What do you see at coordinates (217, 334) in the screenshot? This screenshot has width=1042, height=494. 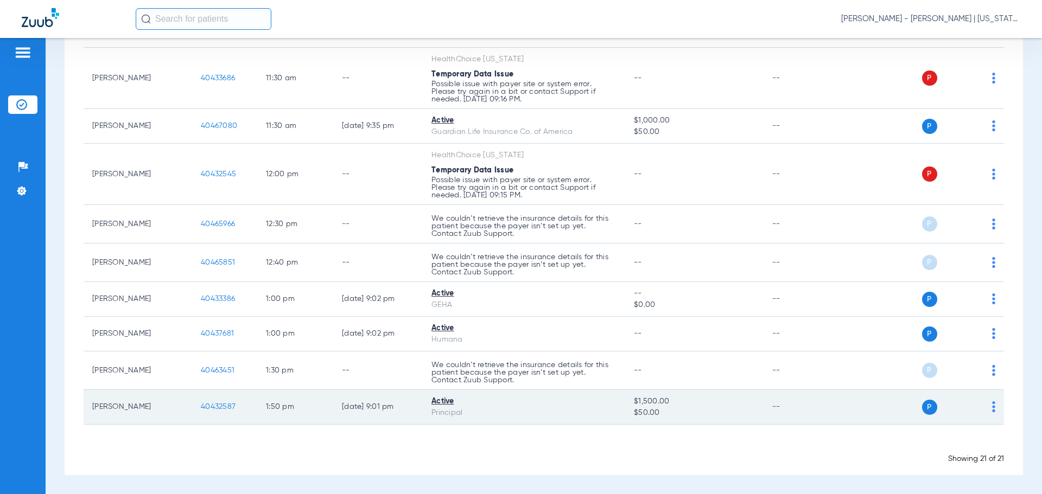 I see `span: 40437681` at bounding box center [217, 334].